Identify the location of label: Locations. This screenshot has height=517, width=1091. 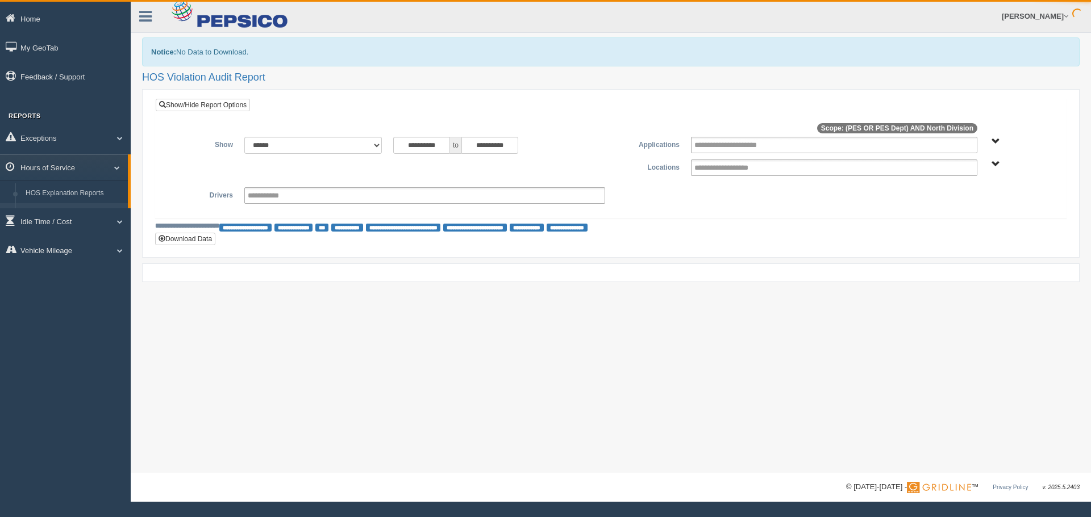
(647, 166).